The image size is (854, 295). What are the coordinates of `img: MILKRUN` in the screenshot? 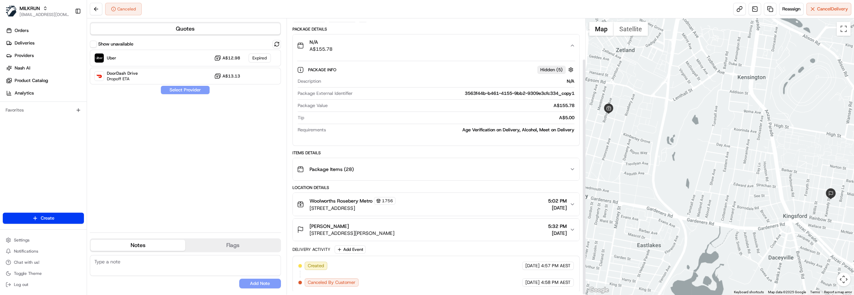 It's located at (11, 11).